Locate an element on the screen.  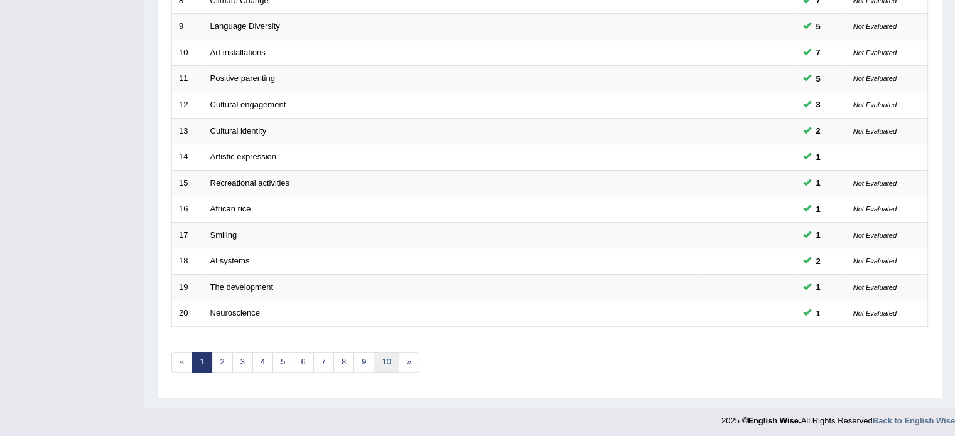
td: 10 is located at coordinates (188, 53).